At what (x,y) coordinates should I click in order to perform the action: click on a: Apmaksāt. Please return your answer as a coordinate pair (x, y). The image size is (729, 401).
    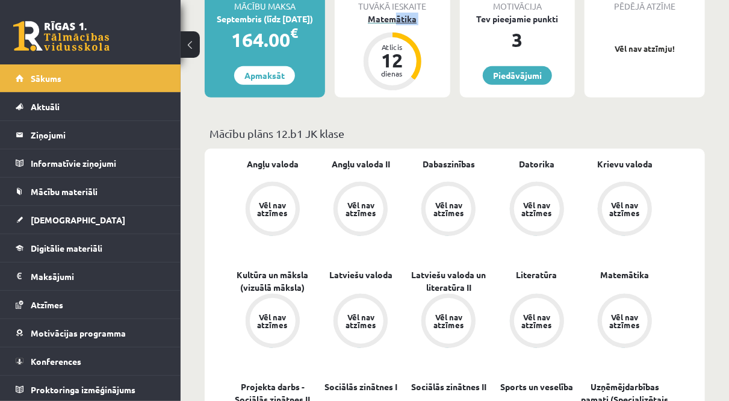
    Looking at the image, I should click on (264, 75).